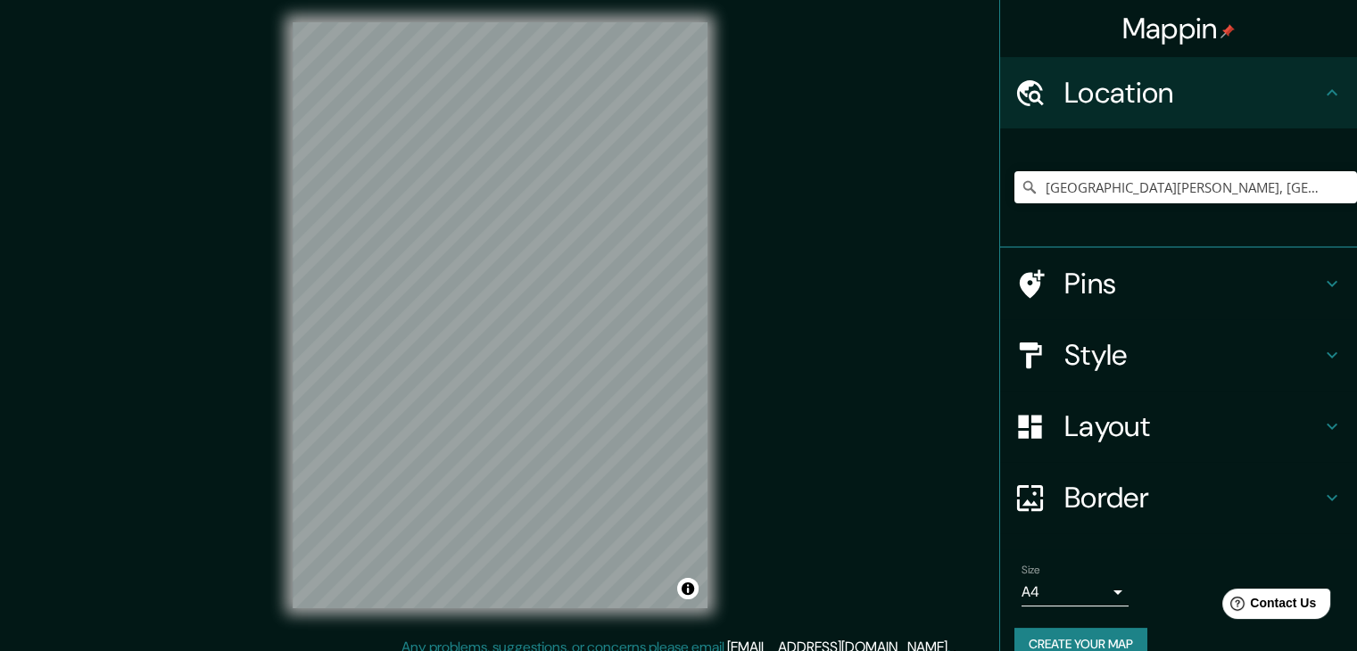 The height and width of the screenshot is (651, 1357). Describe the element at coordinates (688, 589) in the screenshot. I see `button: Toggle attribution` at that location.